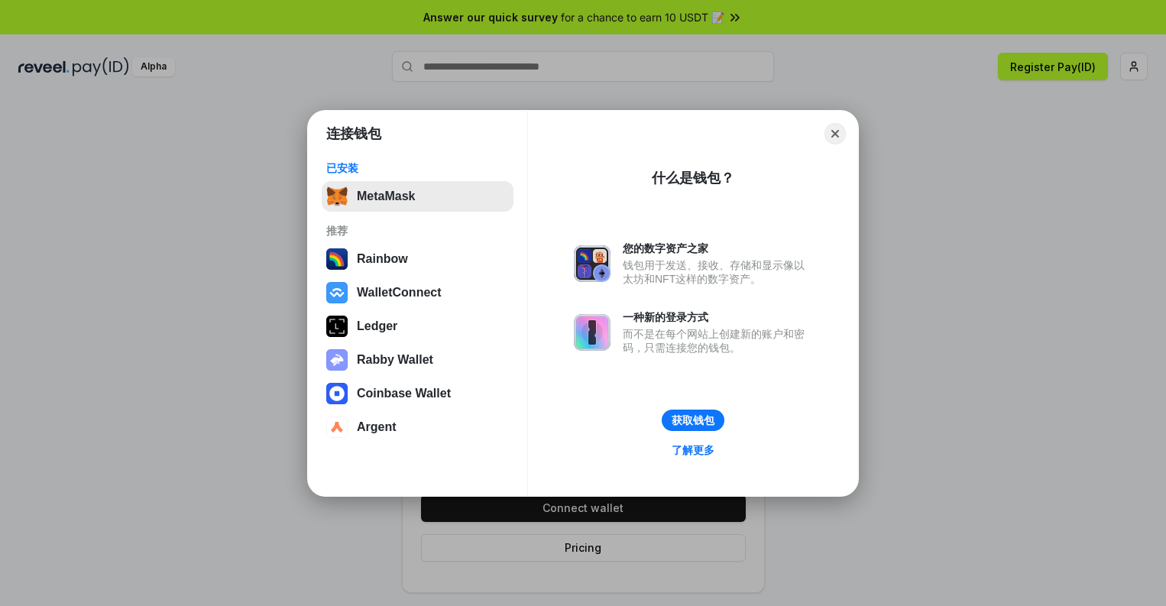 Image resolution: width=1166 pixels, height=606 pixels. I want to click on button: 获取钱包, so click(693, 420).